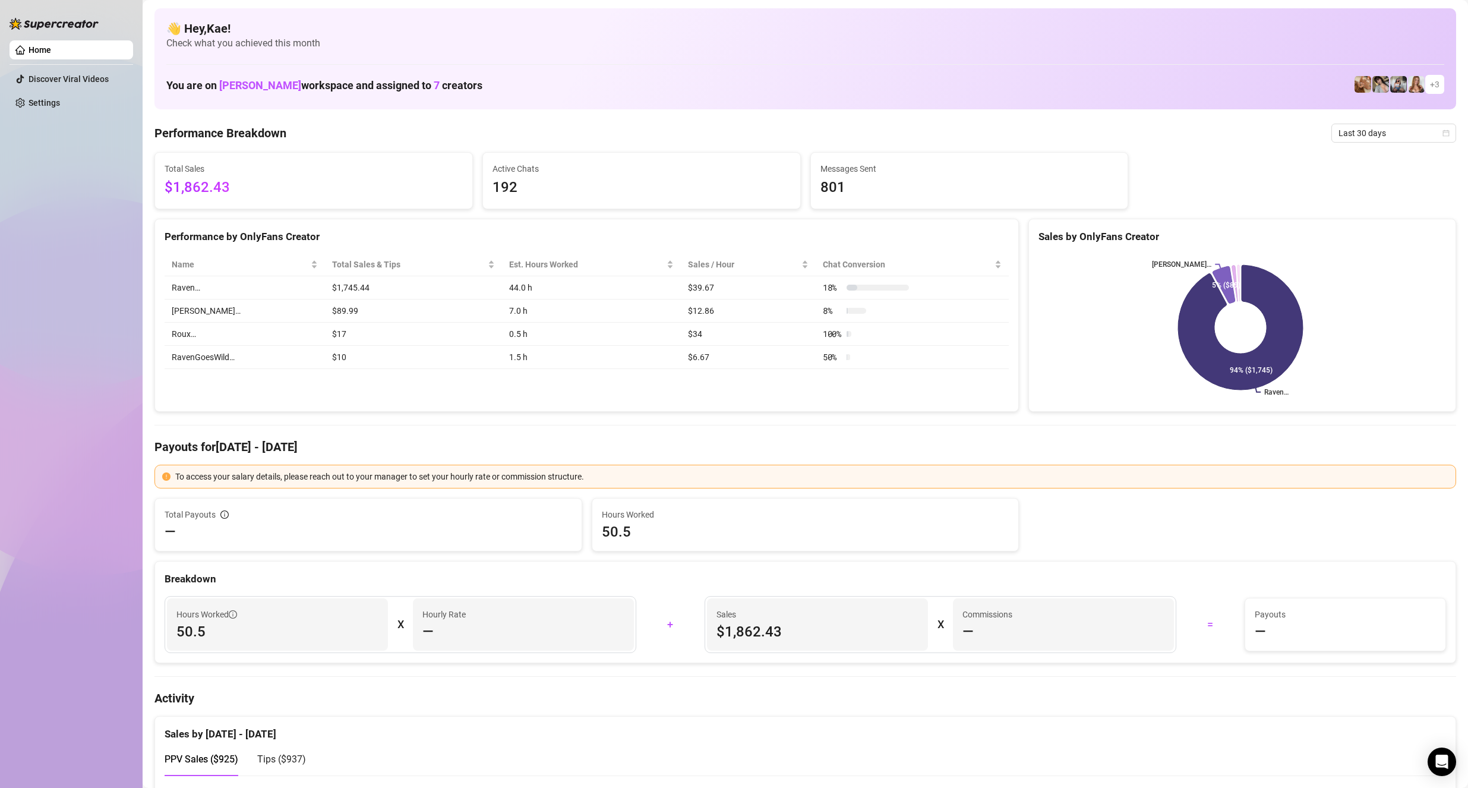  Describe the element at coordinates (832, 288) in the screenshot. I see `span: 18 %` at that location.